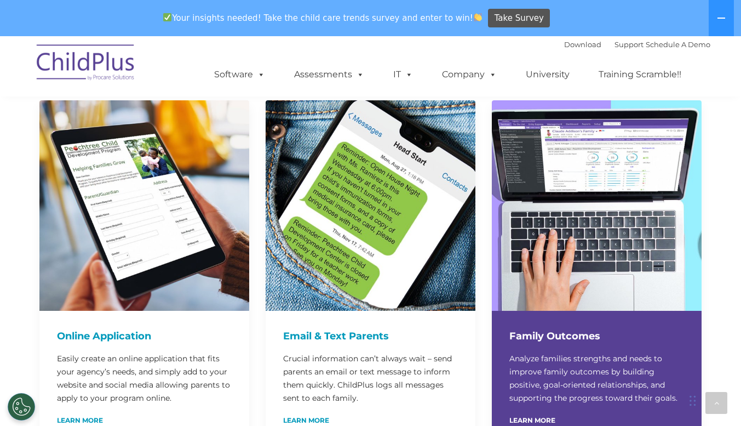 The width and height of the screenshot is (741, 426). Describe the element at coordinates (519, 18) in the screenshot. I see `span: Take Survey` at that location.